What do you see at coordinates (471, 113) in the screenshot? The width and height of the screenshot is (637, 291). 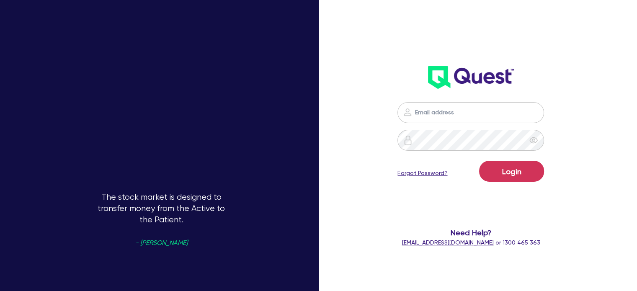 I see `input: Email address` at bounding box center [471, 113].